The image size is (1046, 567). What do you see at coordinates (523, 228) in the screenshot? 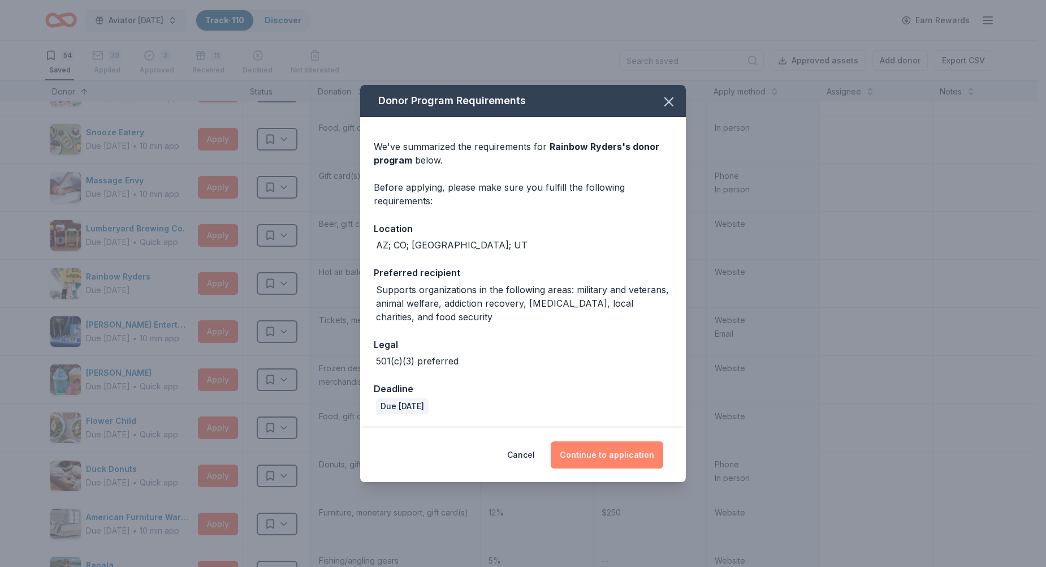
I see `div: Location` at bounding box center [523, 228].